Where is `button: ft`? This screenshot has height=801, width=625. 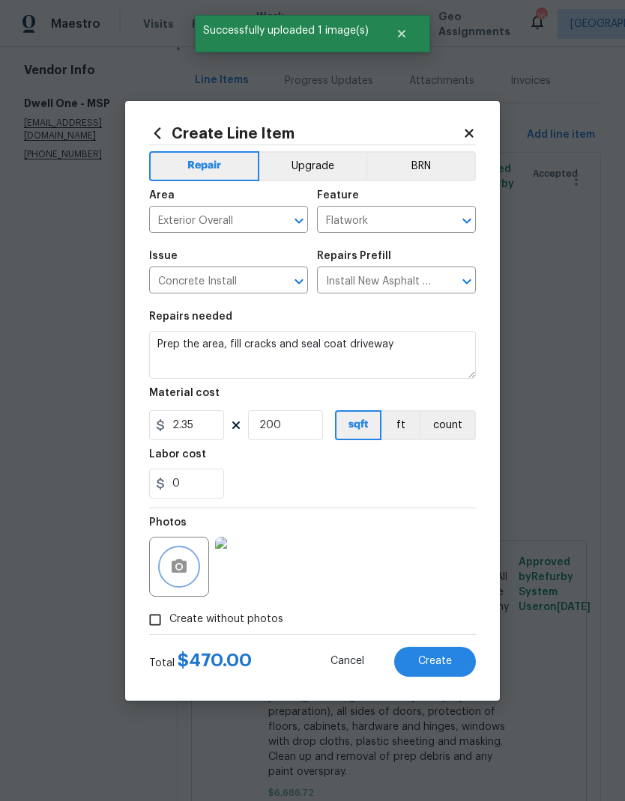 button: ft is located at coordinates (400, 425).